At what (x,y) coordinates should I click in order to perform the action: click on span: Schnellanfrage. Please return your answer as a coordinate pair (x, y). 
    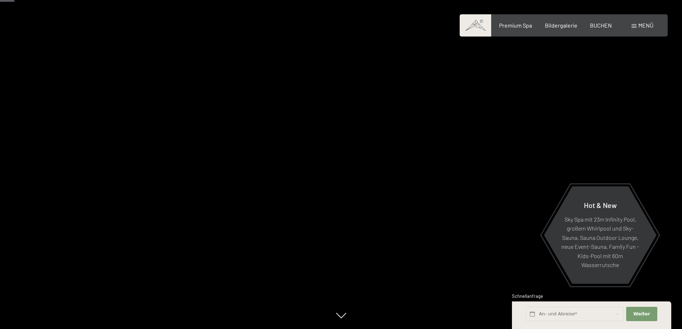
    Looking at the image, I should click on (527, 296).